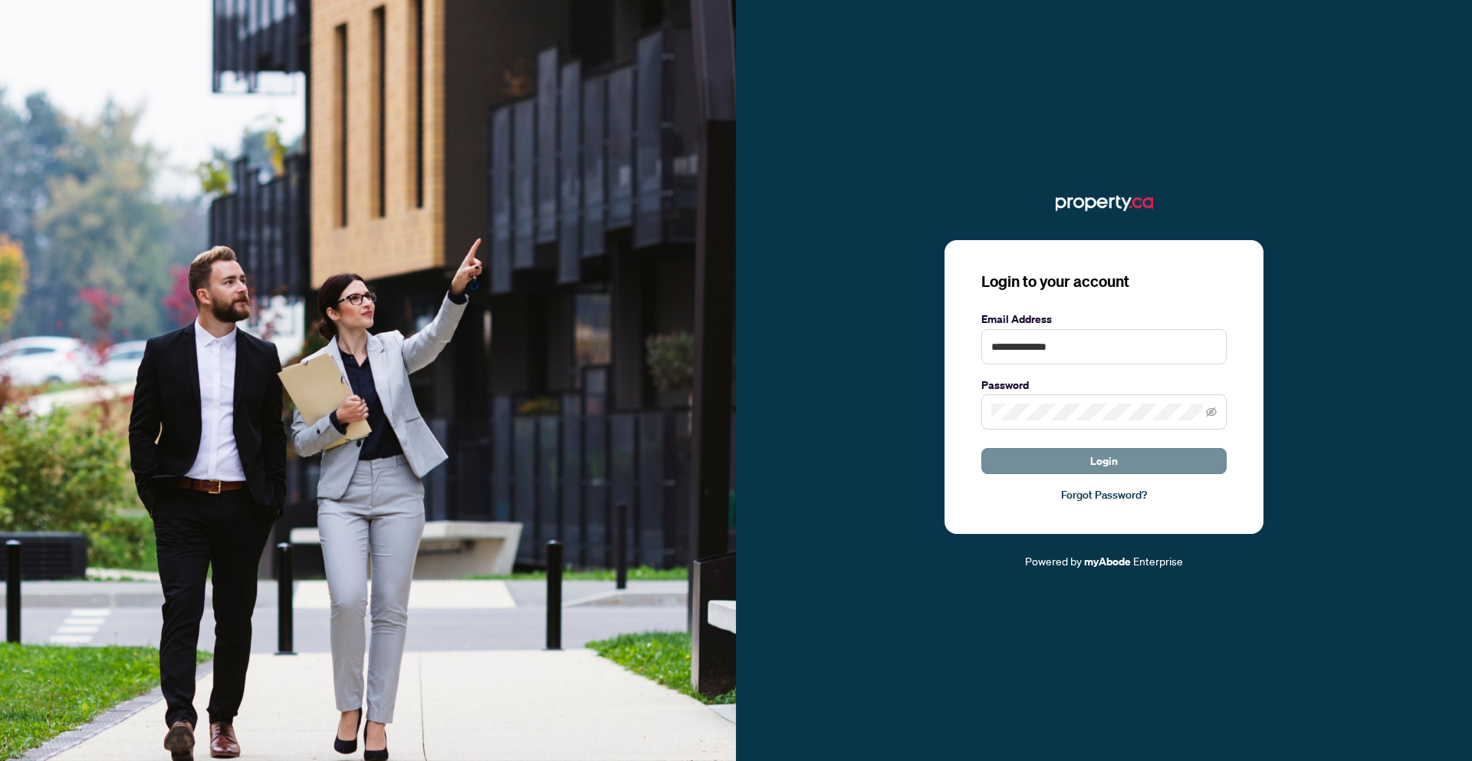  What do you see at coordinates (1104, 203) in the screenshot?
I see `img: ma-logo` at bounding box center [1104, 203].